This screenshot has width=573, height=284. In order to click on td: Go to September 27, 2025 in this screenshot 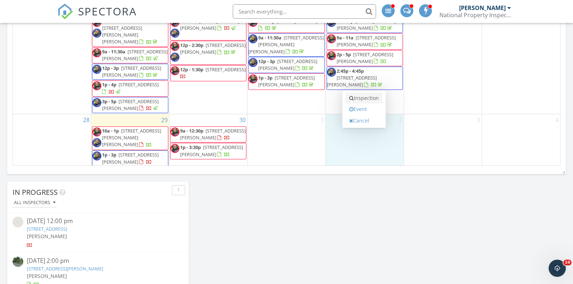, I will do `click(521, 59)`.